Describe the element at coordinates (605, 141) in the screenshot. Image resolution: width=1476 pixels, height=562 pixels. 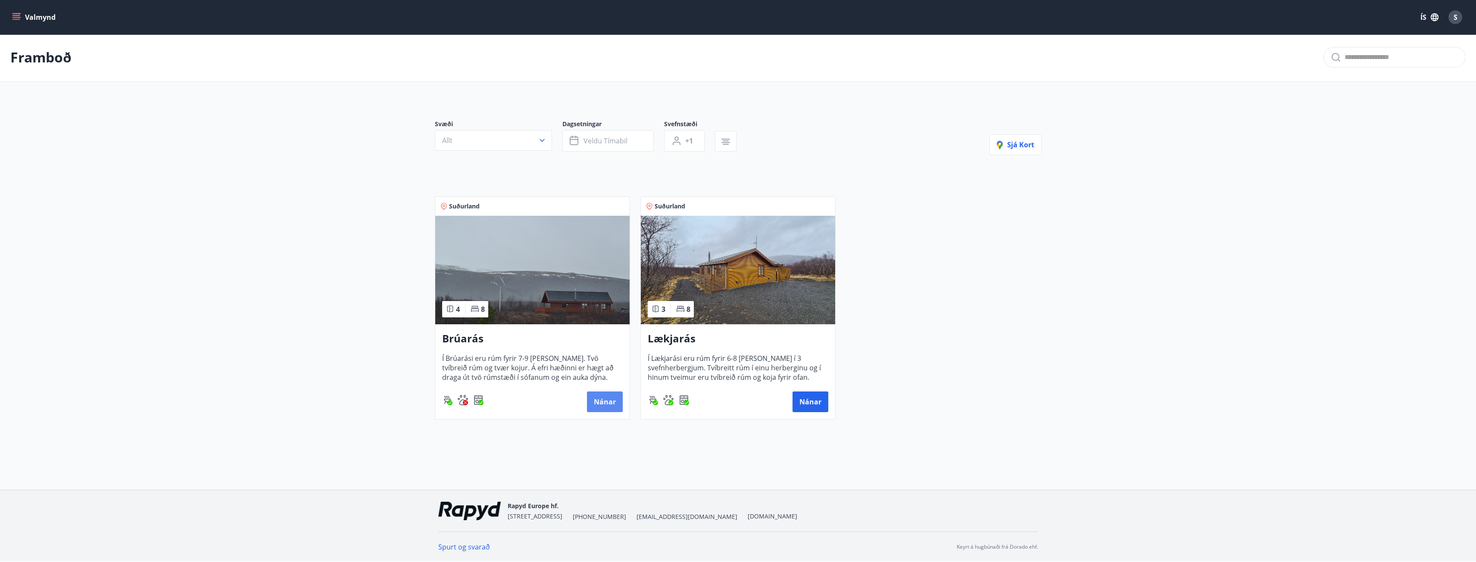
I see `span: Veldu tímabil` at that location.